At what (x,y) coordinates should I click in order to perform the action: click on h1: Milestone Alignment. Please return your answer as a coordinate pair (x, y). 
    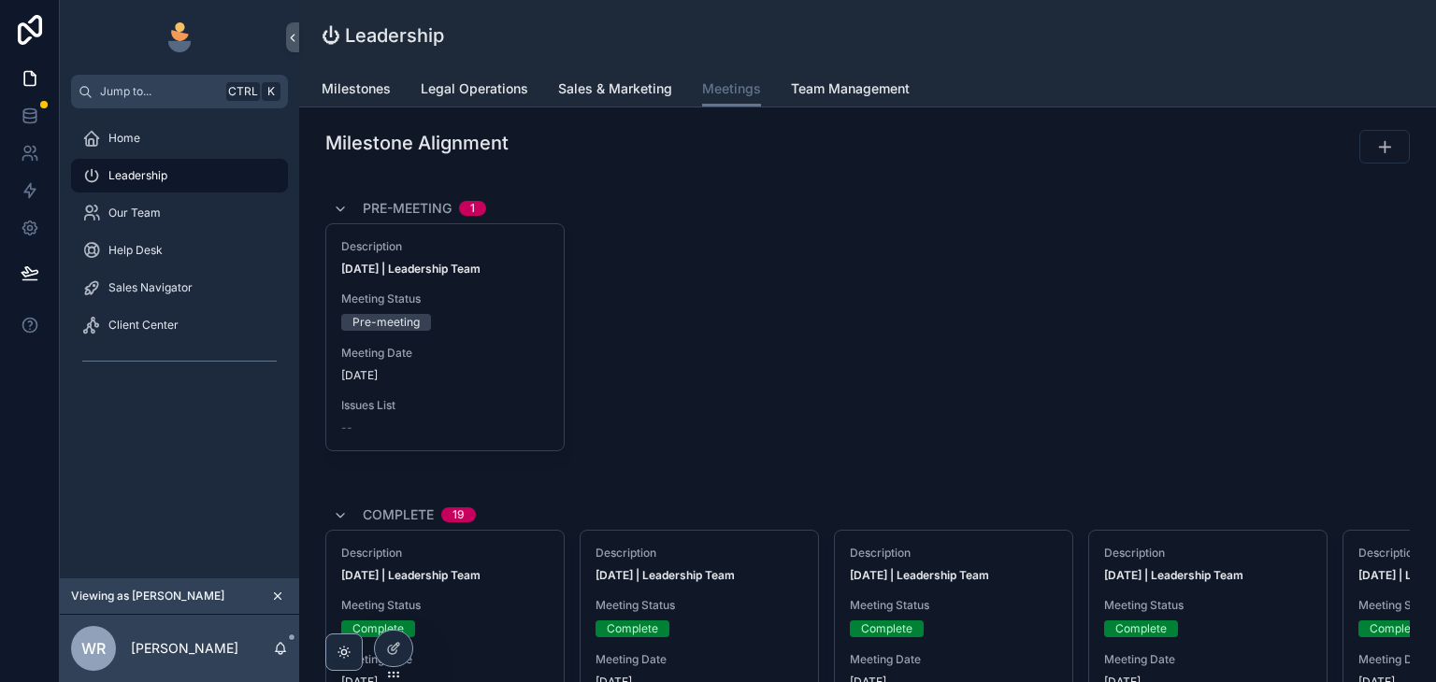
    Looking at the image, I should click on (417, 143).